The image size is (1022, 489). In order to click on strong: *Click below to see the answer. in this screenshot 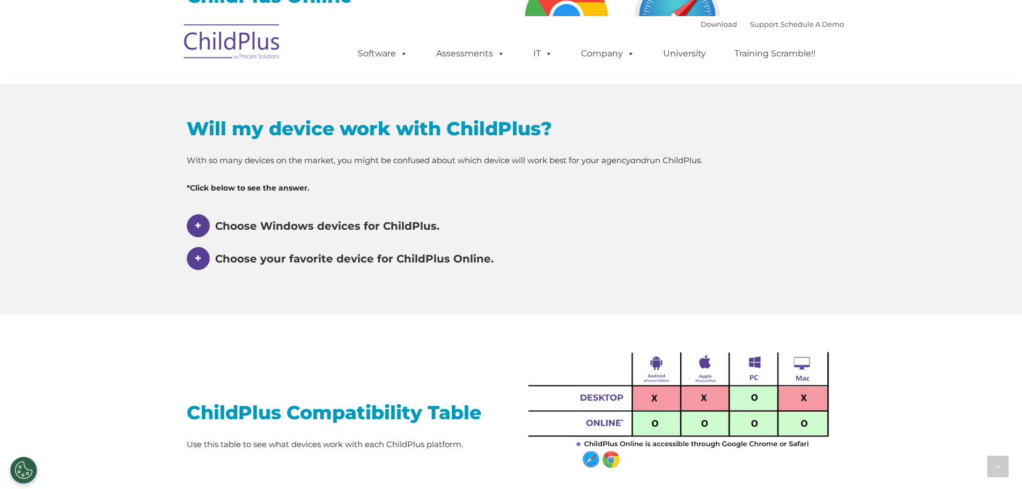, I will do `click(248, 188)`.